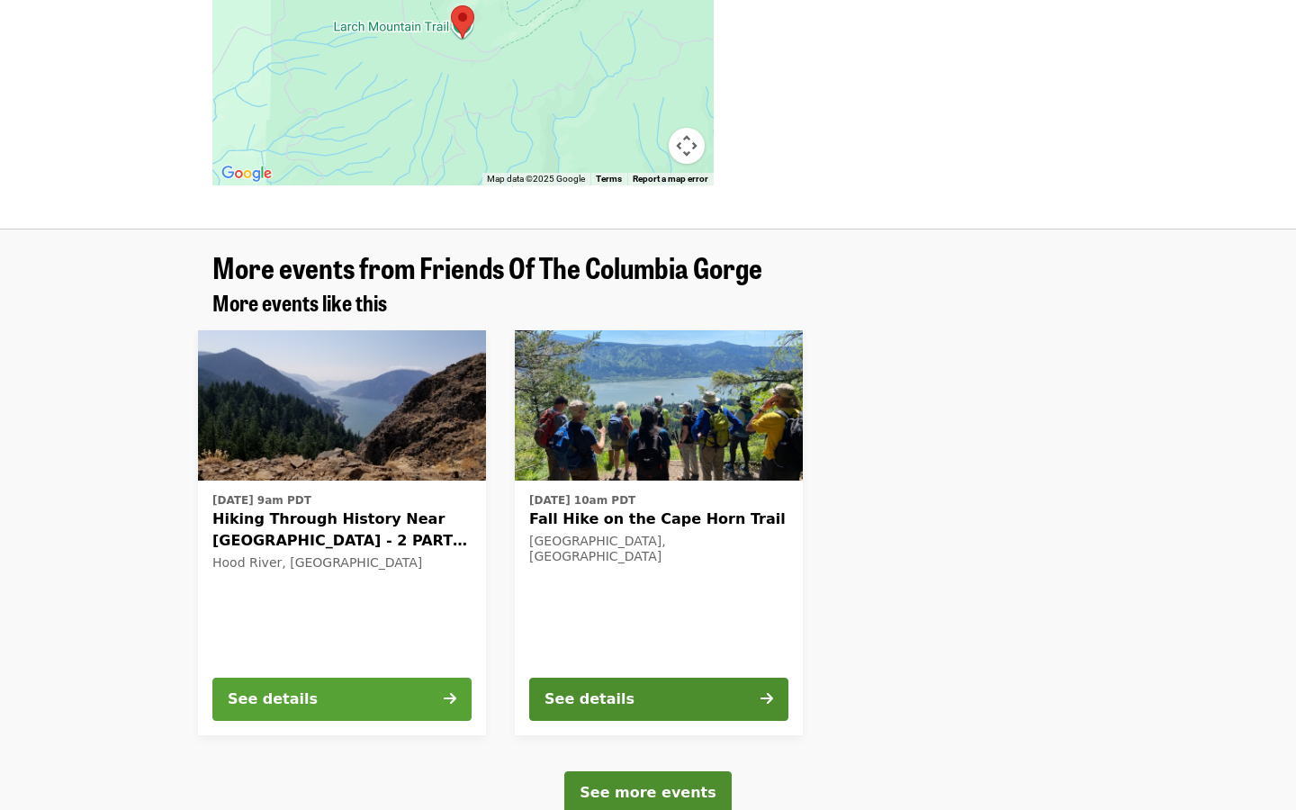  What do you see at coordinates (247, 174) in the screenshot?
I see `img: Google` at bounding box center [247, 174].